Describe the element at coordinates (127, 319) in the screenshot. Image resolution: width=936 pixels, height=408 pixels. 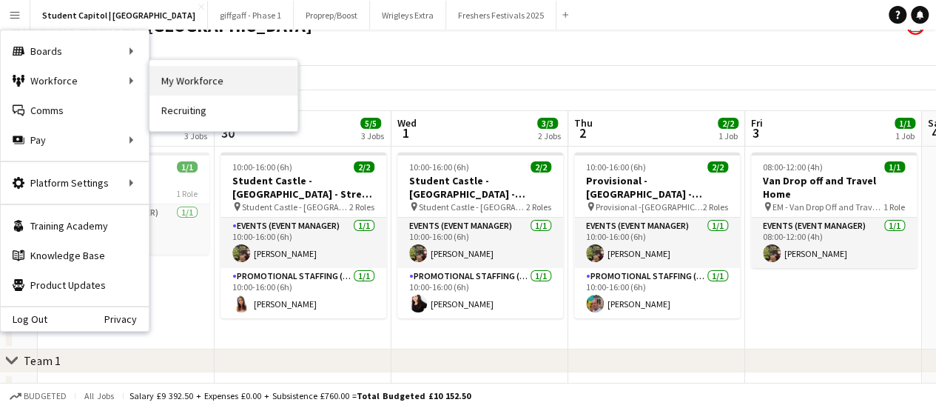
I see `a: Privacy` at that location.